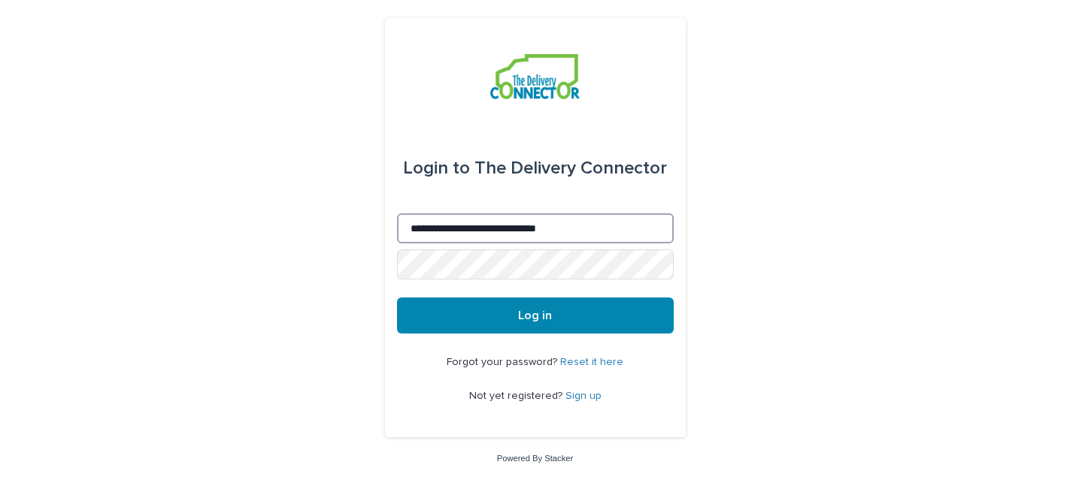 This screenshot has width=1070, height=498. What do you see at coordinates (534, 316) in the screenshot?
I see `span: Log in` at bounding box center [534, 316].